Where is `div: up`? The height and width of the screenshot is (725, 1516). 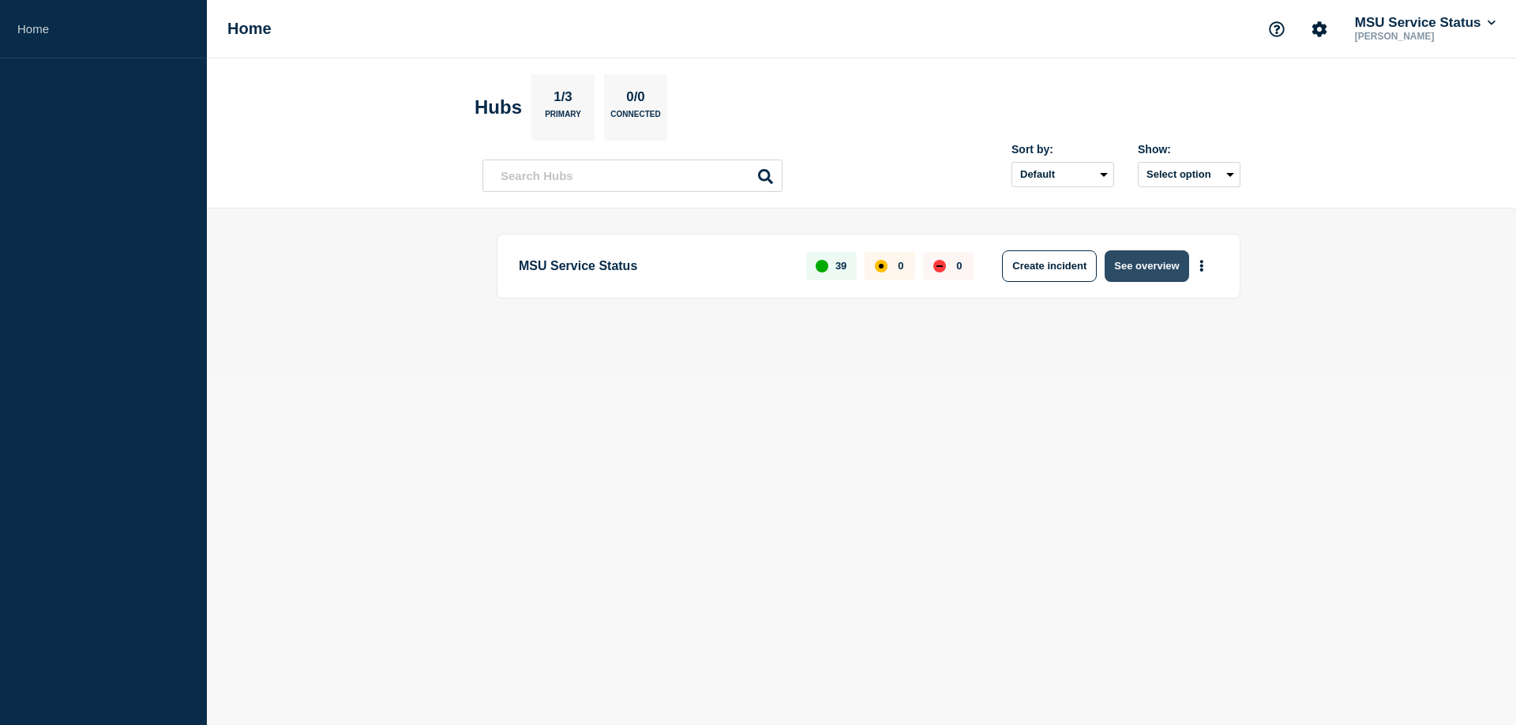
div: up is located at coordinates (822, 266).